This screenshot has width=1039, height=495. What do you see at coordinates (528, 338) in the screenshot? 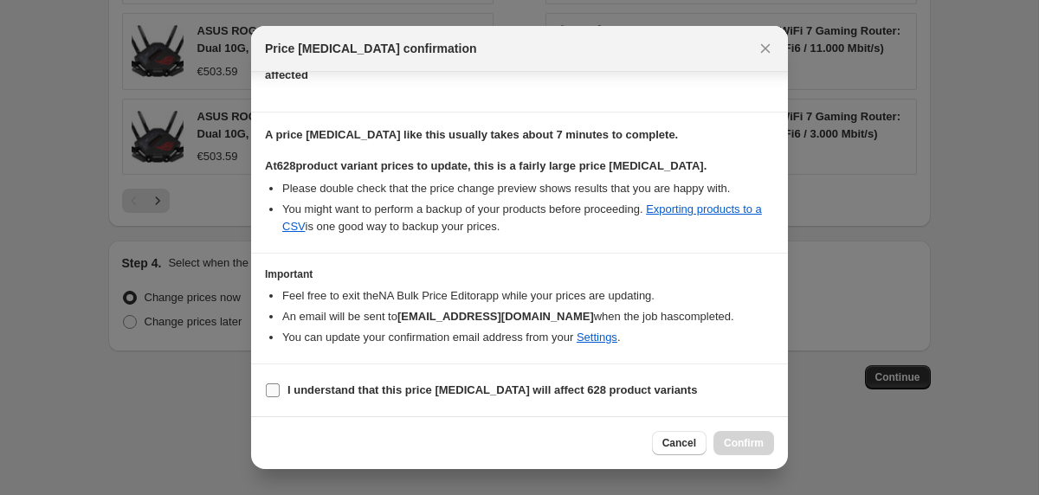
I see `li: You can update your confirmation email address from your .` at bounding box center [528, 338].